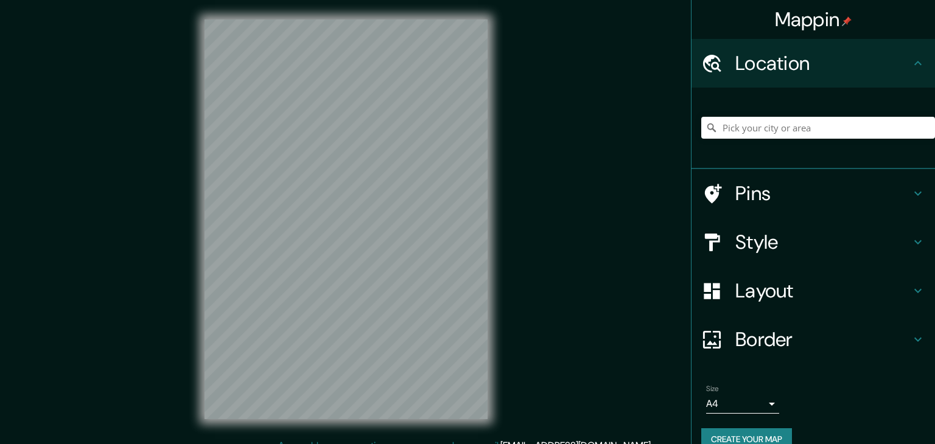 The image size is (935, 444). What do you see at coordinates (823, 194) in the screenshot?
I see `h4: Pins` at bounding box center [823, 194].